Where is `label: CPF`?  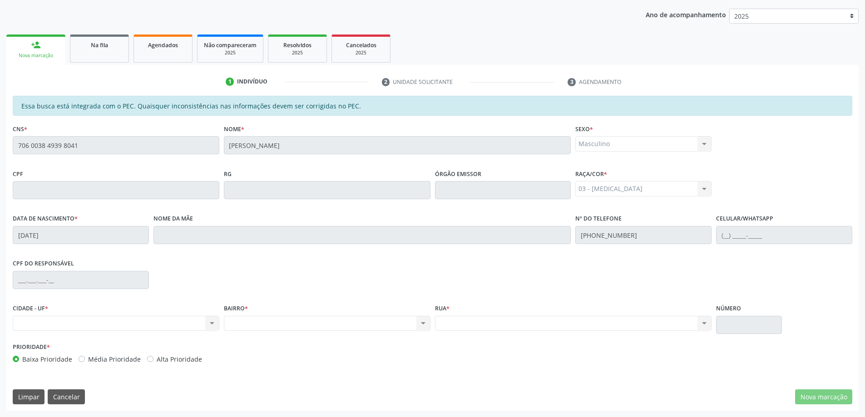 label: CPF is located at coordinates (18, 174).